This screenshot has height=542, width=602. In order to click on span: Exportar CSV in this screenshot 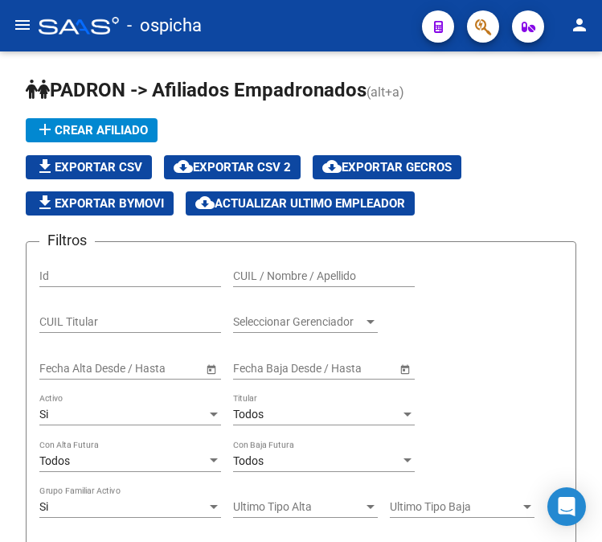, I will do `click(88, 167)`.